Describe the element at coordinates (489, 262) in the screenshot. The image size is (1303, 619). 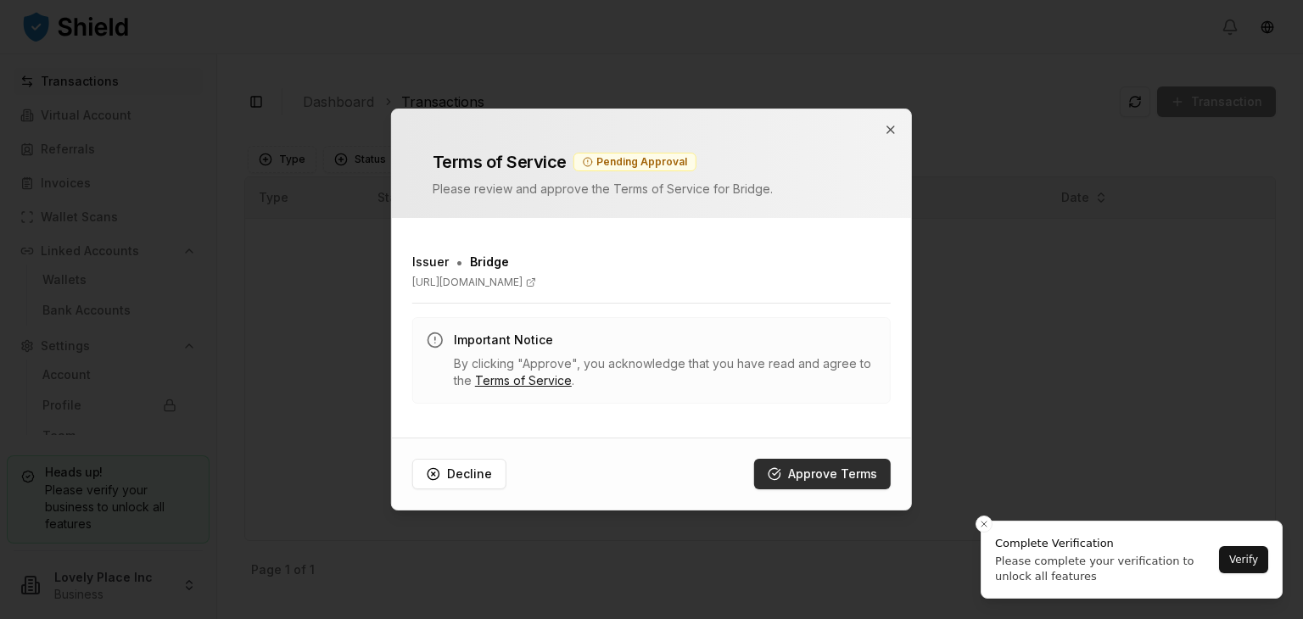
I see `span: Bridge` at that location.